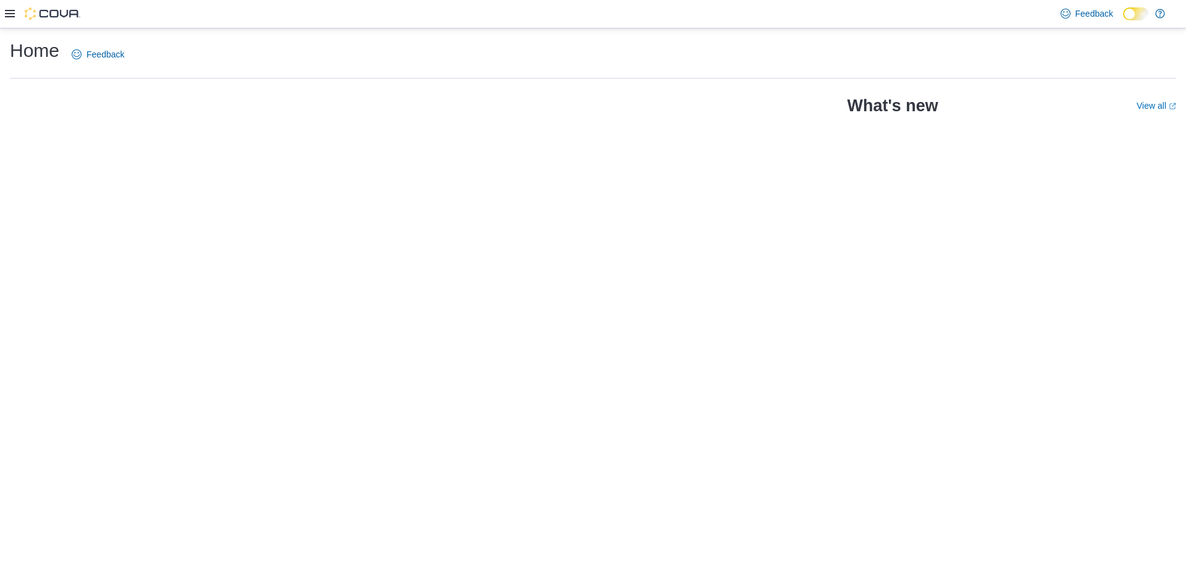  What do you see at coordinates (1136, 14) in the screenshot?
I see `input: Dark Mode` at bounding box center [1136, 14].